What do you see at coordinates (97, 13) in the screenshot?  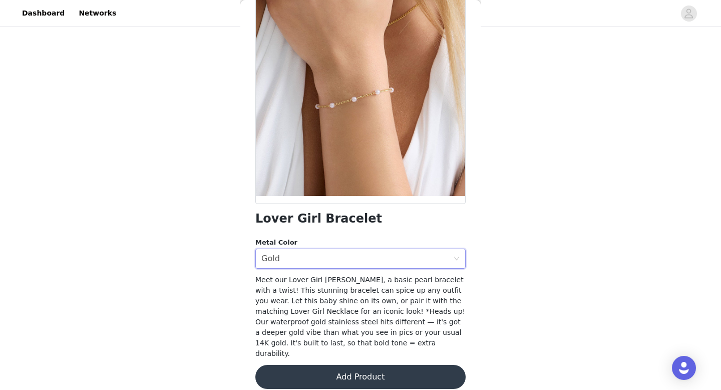 I see `a: Networks` at bounding box center [97, 13].